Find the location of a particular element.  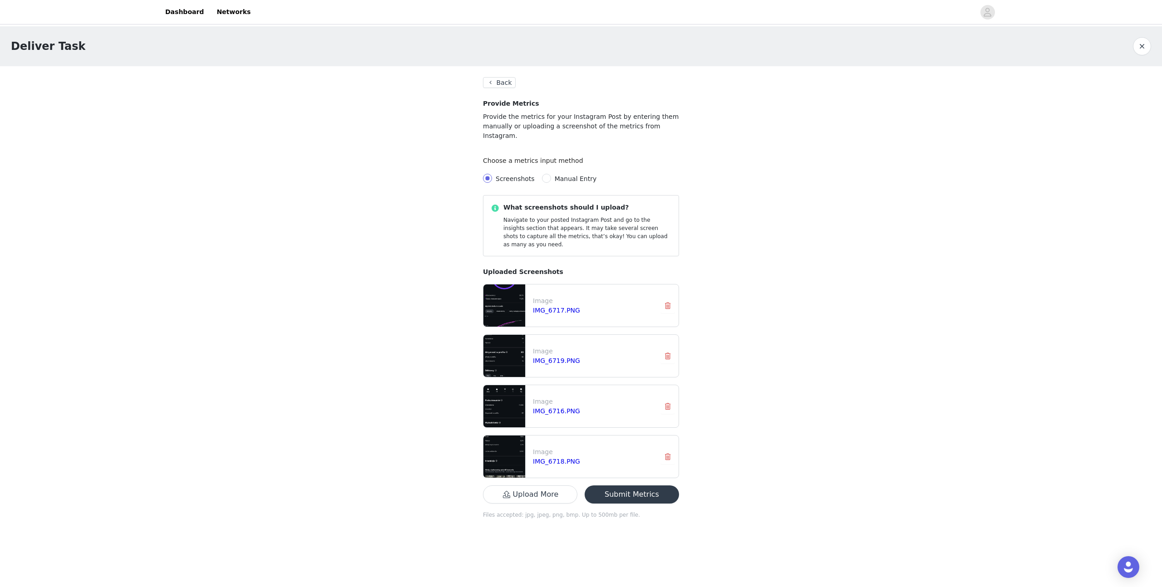

span: Manual Entry is located at coordinates (575, 179).